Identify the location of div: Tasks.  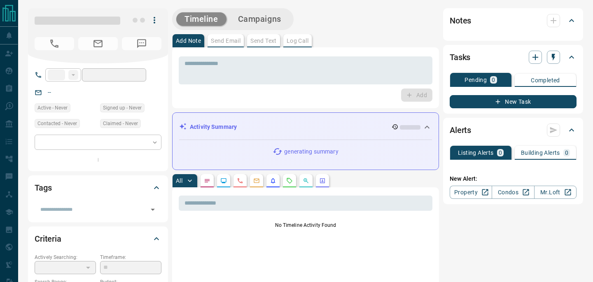
(513, 57).